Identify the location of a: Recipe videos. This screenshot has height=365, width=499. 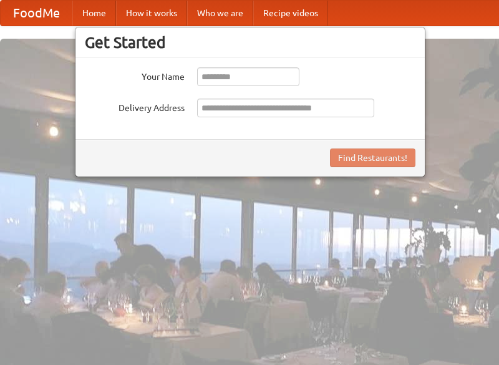
(290, 13).